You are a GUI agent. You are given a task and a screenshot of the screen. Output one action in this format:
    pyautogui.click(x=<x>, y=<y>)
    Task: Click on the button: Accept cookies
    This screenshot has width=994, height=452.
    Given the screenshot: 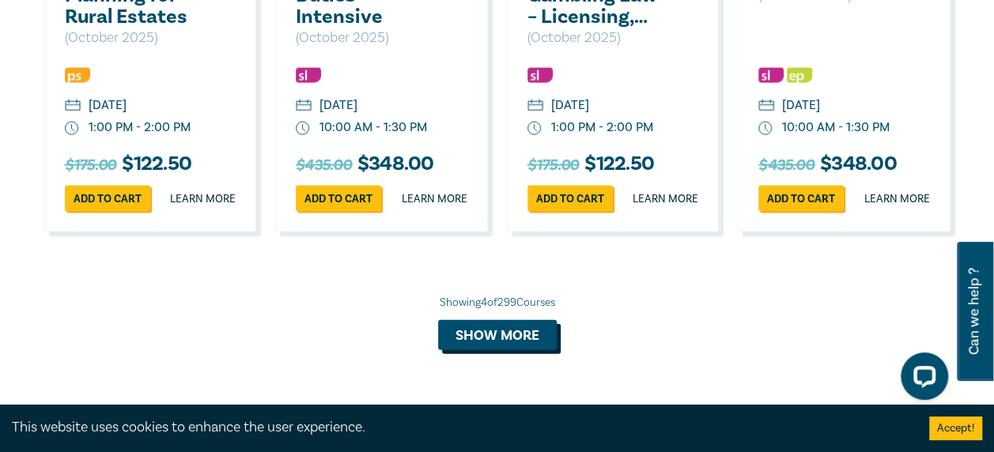 What is the action you would take?
    pyautogui.click(x=955, y=429)
    